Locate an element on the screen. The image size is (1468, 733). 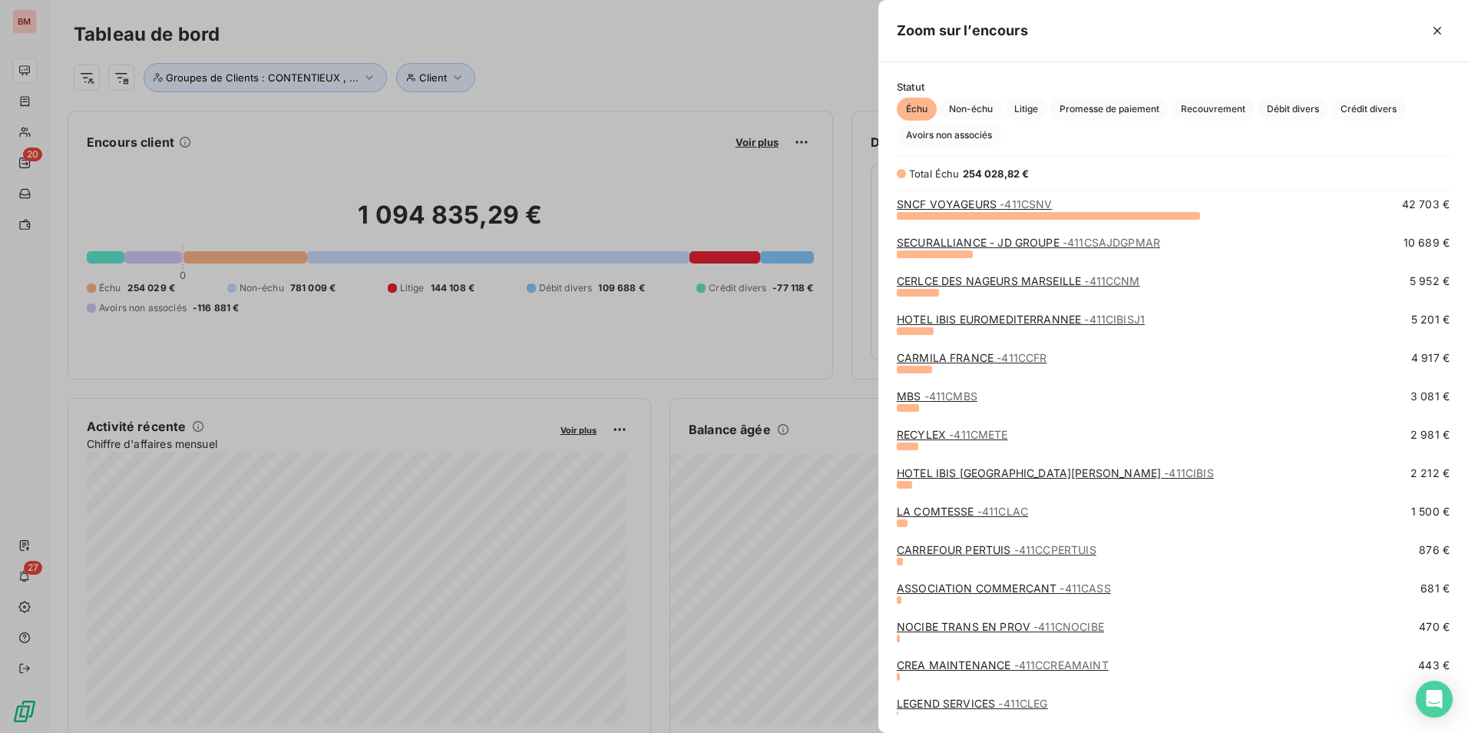
span: - 411CIBISJ1 is located at coordinates (1114, 319).